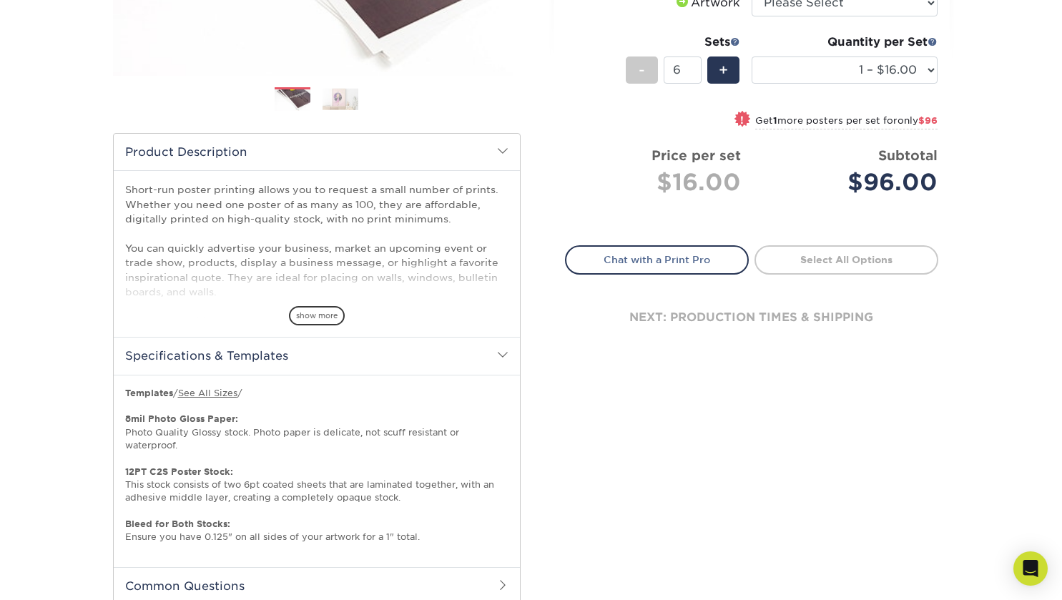 This screenshot has width=1062, height=600. What do you see at coordinates (696, 155) in the screenshot?
I see `strong: Price per set` at bounding box center [696, 155].